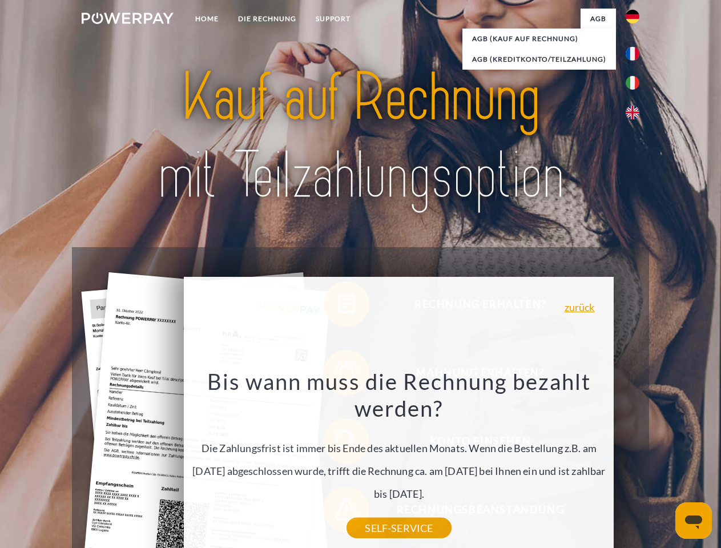  What do you see at coordinates (399, 395) in the screenshot?
I see `h3: Bis wann muss die Rechnung bezahlt werden?` at bounding box center [399, 395].